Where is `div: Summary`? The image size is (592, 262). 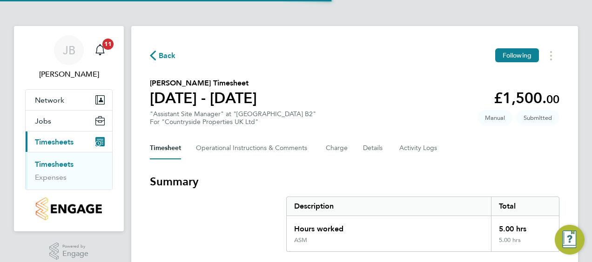 div: Summary is located at coordinates (422, 224).